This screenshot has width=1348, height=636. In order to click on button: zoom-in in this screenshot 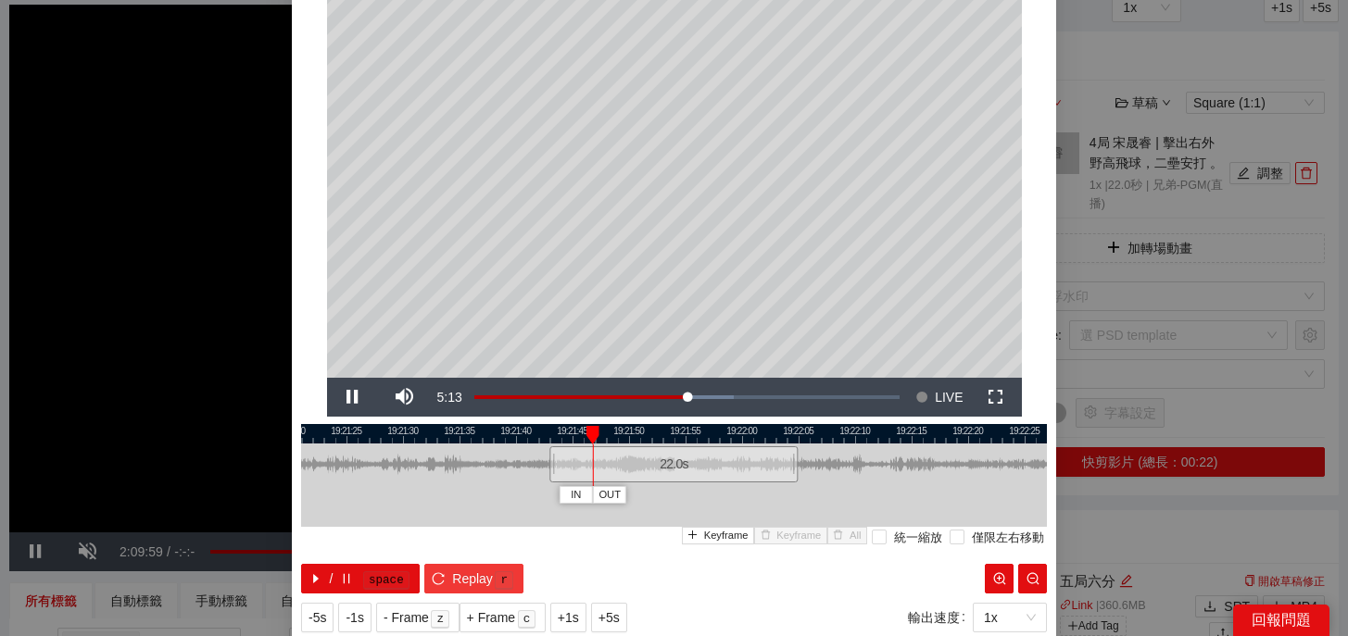, I will do `click(998, 579)`.